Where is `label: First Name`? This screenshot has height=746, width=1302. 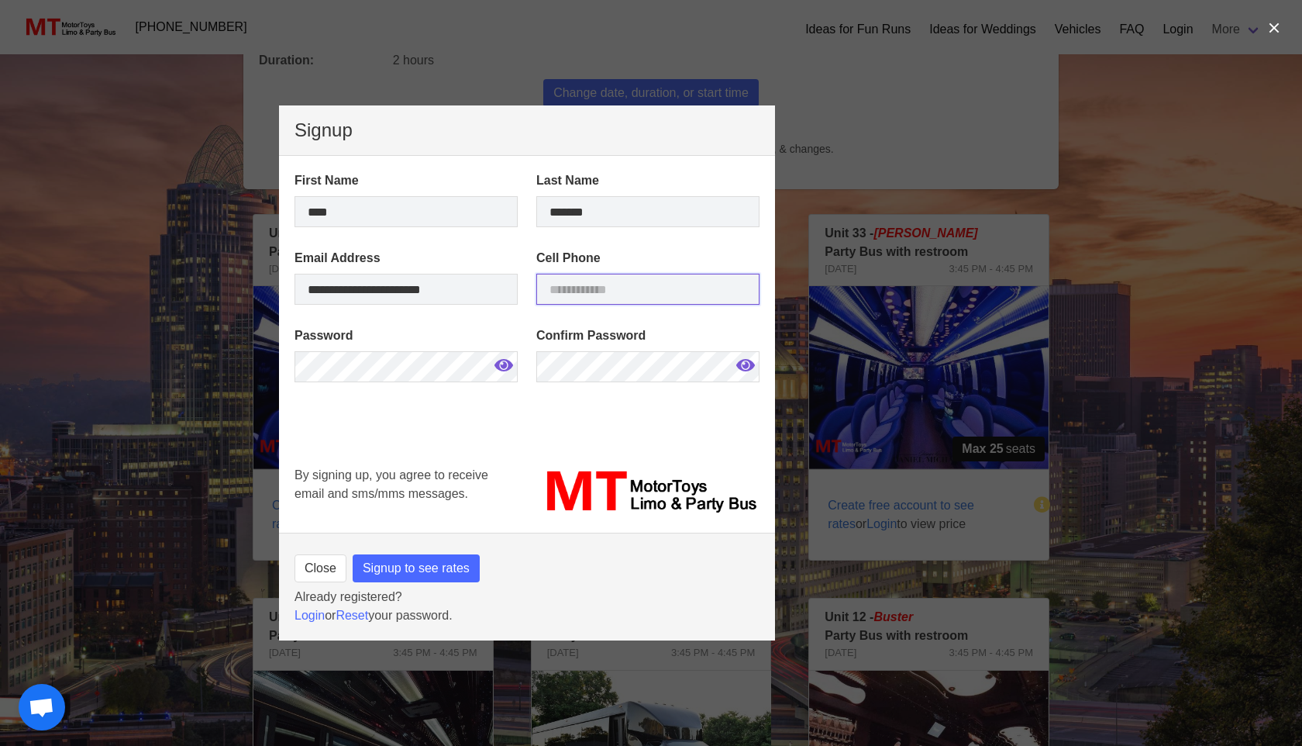 label: First Name is located at coordinates (406, 181).